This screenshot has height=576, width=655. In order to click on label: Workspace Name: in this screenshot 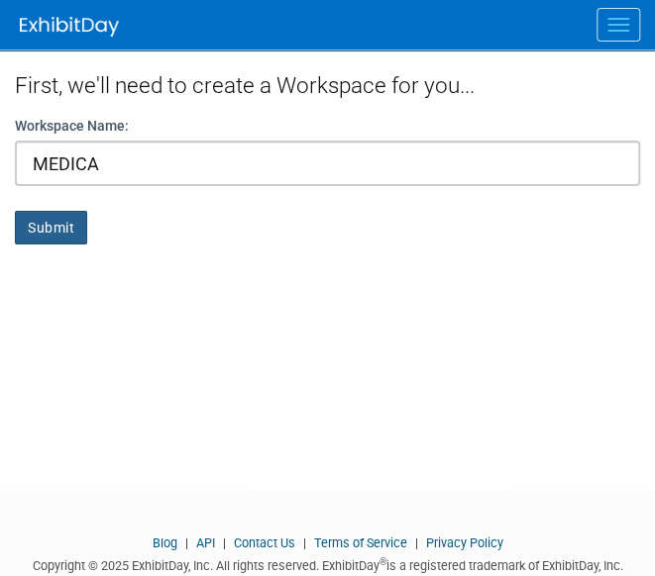, I will do `click(71, 126)`.